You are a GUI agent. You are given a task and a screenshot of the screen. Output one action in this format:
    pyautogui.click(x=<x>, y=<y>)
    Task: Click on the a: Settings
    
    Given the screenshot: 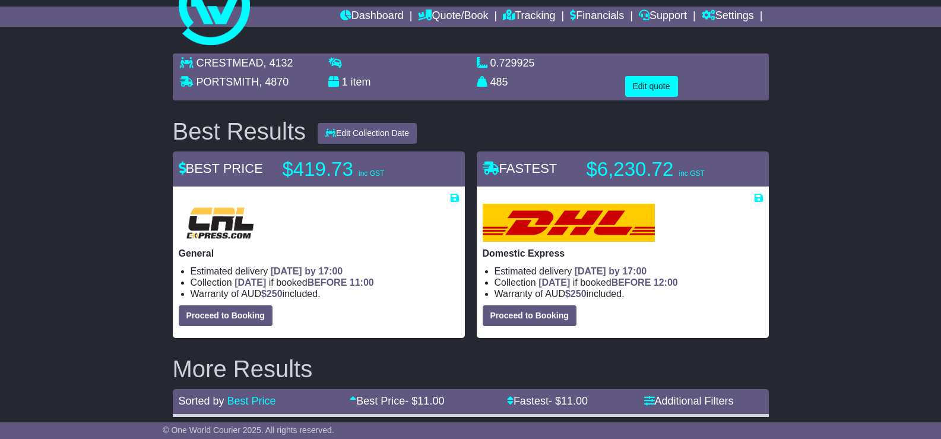 What is the action you would take?
    pyautogui.click(x=728, y=17)
    